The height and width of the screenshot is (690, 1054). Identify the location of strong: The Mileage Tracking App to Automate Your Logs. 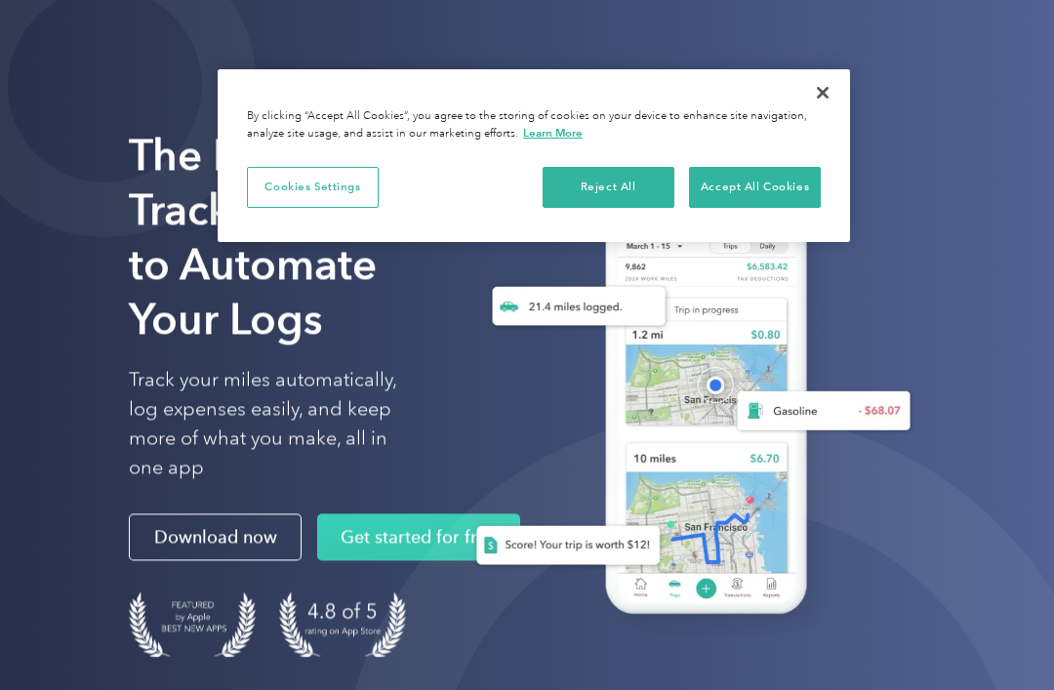
(260, 236).